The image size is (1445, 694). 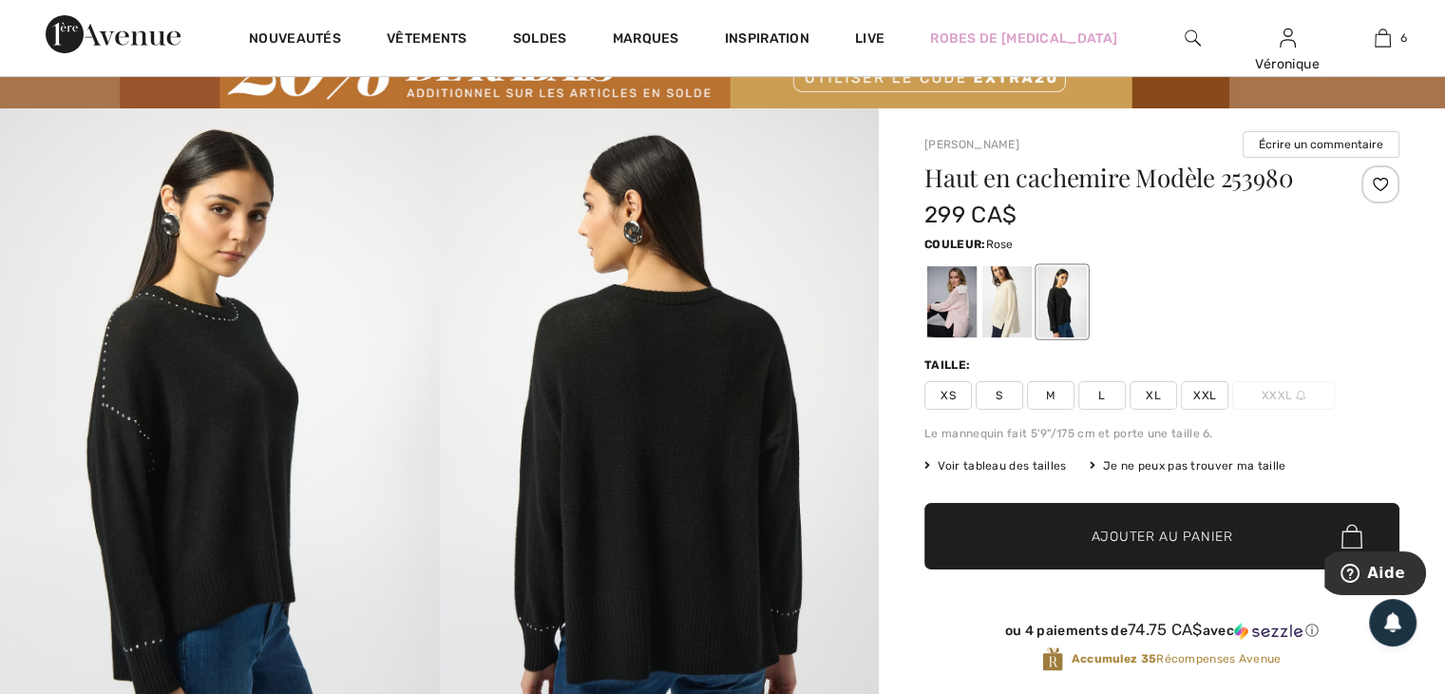 I want to click on div: Le mannequin fait 5'9"/175 cm et porte une taille 6., so click(x=1162, y=433).